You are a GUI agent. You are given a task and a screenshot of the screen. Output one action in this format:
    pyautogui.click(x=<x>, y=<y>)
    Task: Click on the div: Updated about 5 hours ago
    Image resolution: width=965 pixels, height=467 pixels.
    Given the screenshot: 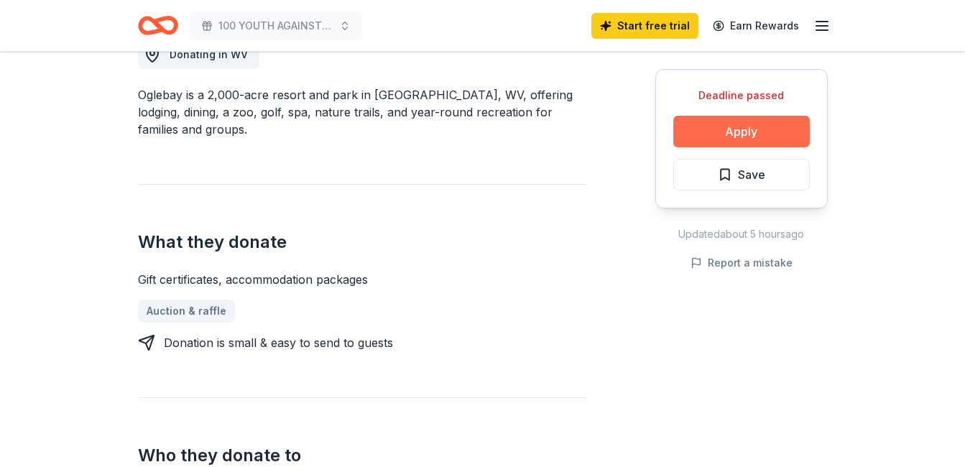 What is the action you would take?
    pyautogui.click(x=742, y=234)
    